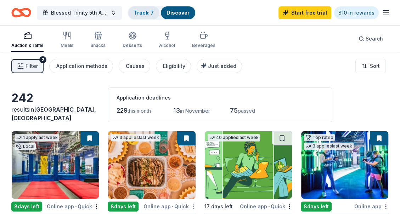 Image resolution: width=400 pixels, height=214 pixels. Describe the element at coordinates (144, 12) in the screenshot. I see `a: Track· 7` at that location.